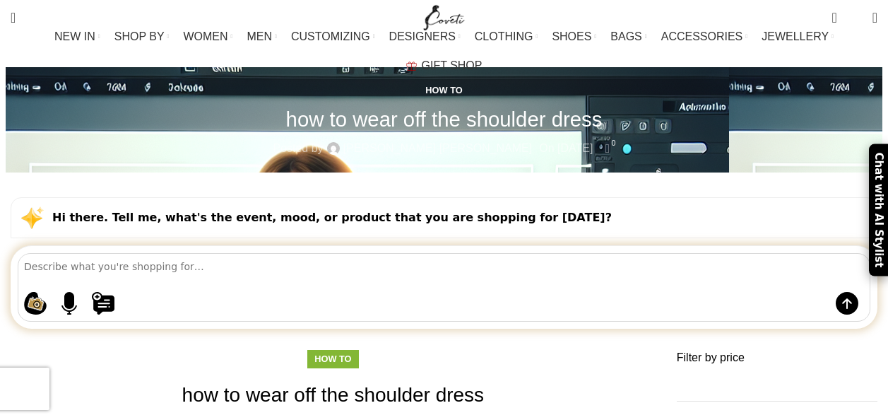 The image size is (888, 420). I want to click on span: CLOTHING, so click(504, 36).